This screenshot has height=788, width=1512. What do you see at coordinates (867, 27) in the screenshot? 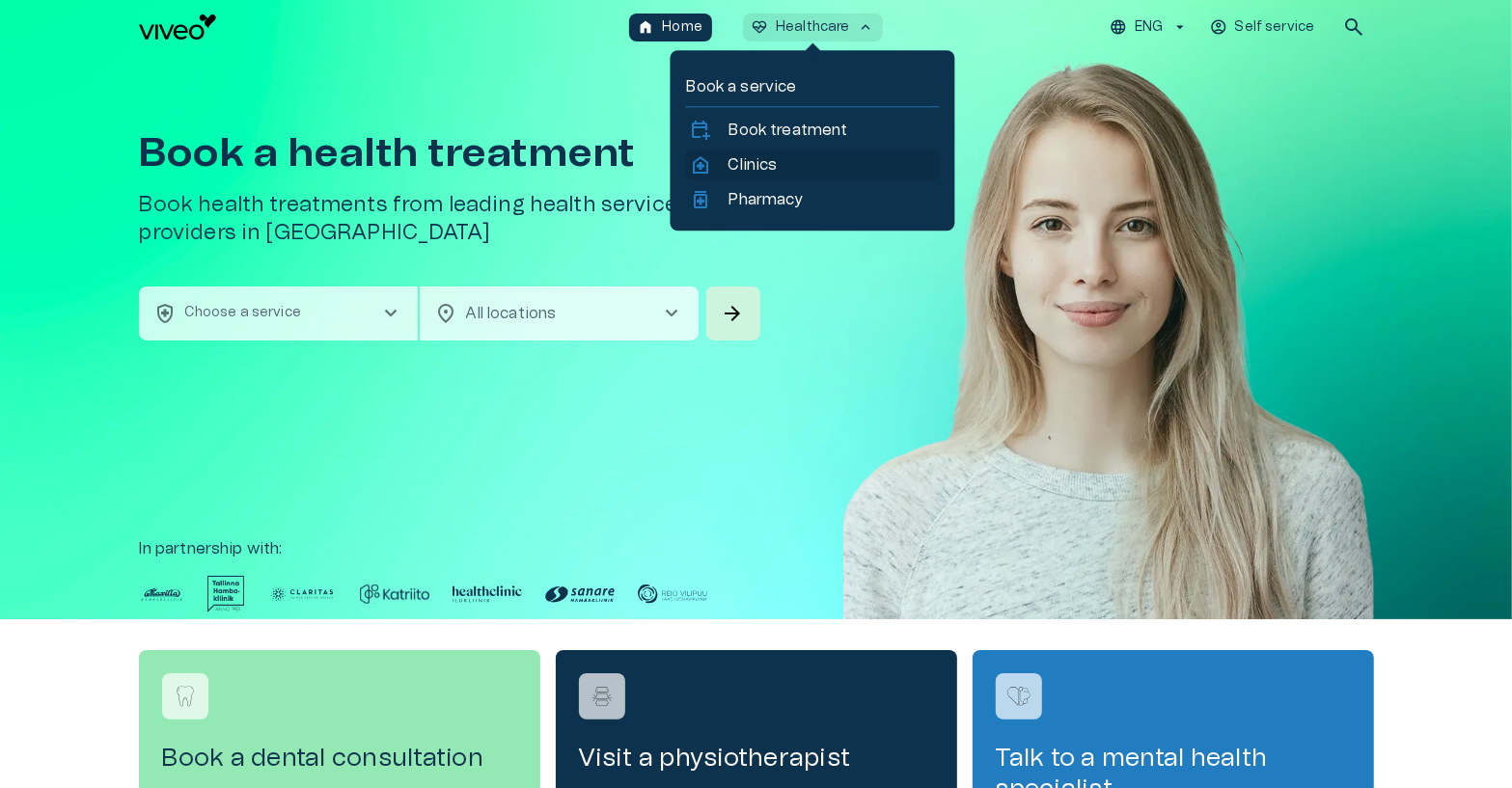
I see `span: keyboard_arrow_up` at bounding box center [867, 27].